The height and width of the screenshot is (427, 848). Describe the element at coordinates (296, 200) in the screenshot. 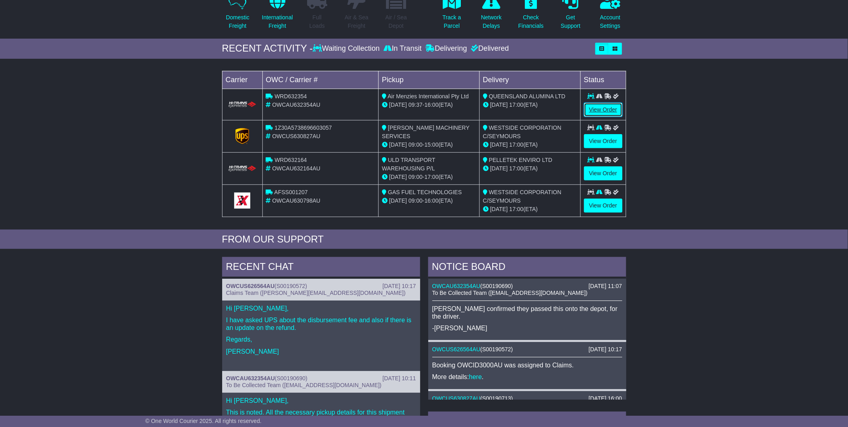

I see `span: OWCAU630798AU` at that location.